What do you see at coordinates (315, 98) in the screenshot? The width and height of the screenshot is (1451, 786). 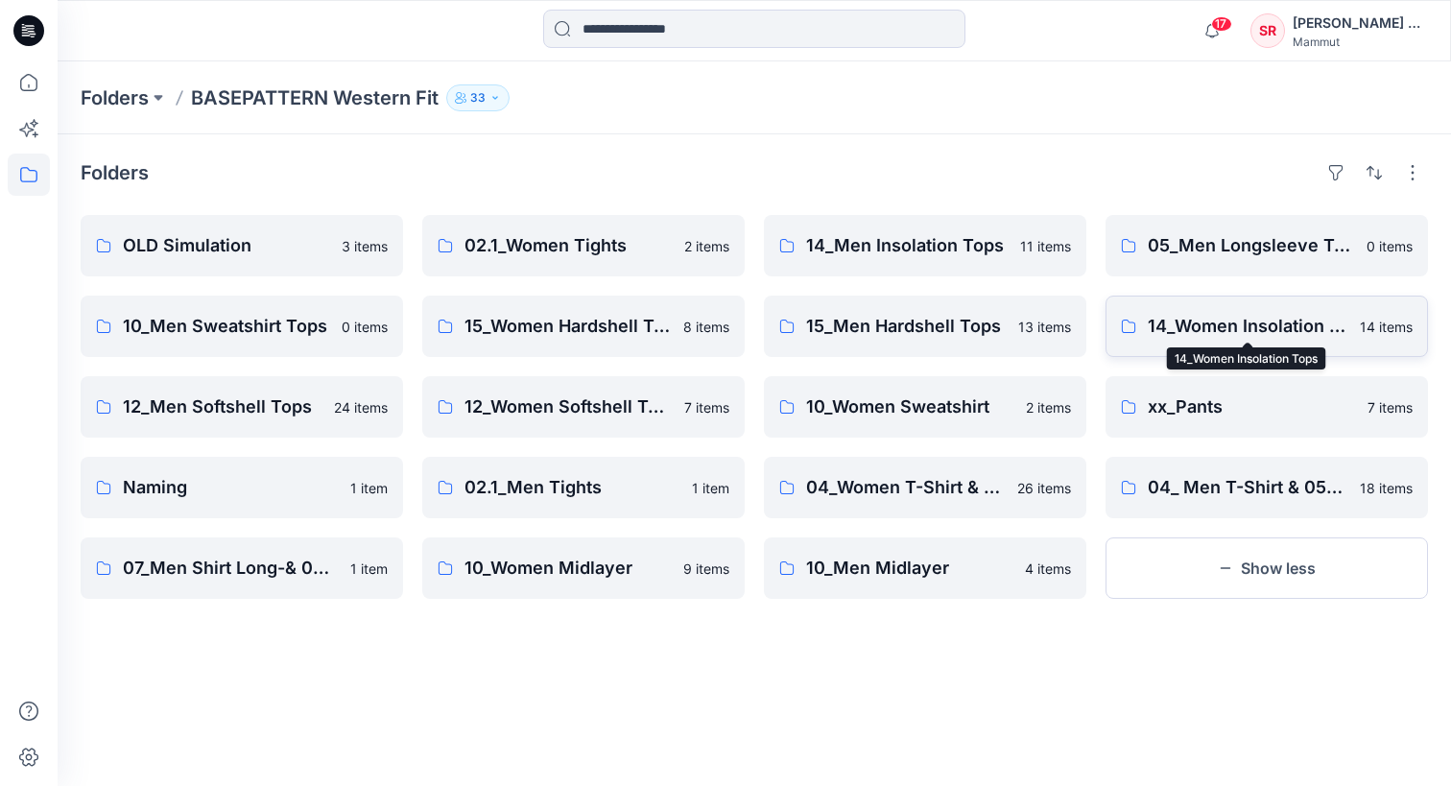 I see `p: BASEPATTERN Western Fit` at bounding box center [315, 98].